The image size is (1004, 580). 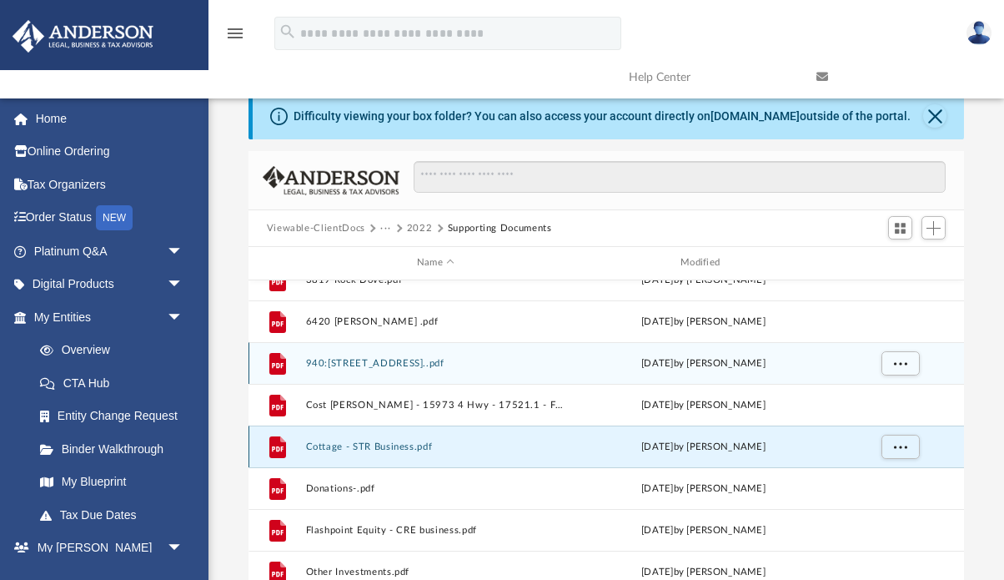 I want to click on div: NEW, so click(x=114, y=218).